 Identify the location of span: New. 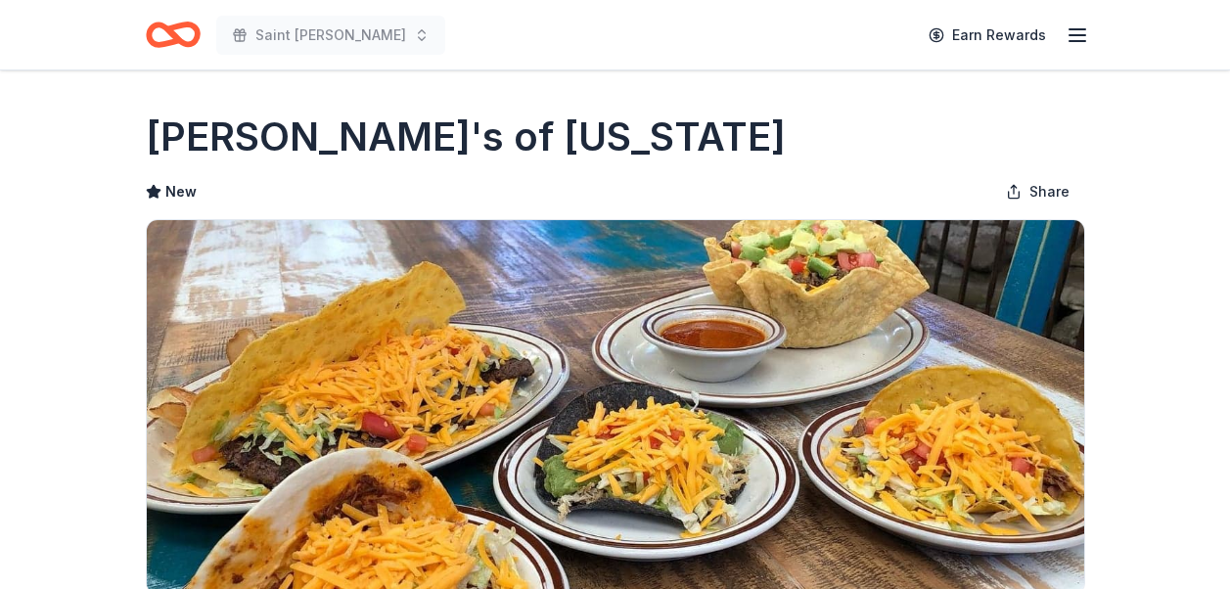
(181, 192).